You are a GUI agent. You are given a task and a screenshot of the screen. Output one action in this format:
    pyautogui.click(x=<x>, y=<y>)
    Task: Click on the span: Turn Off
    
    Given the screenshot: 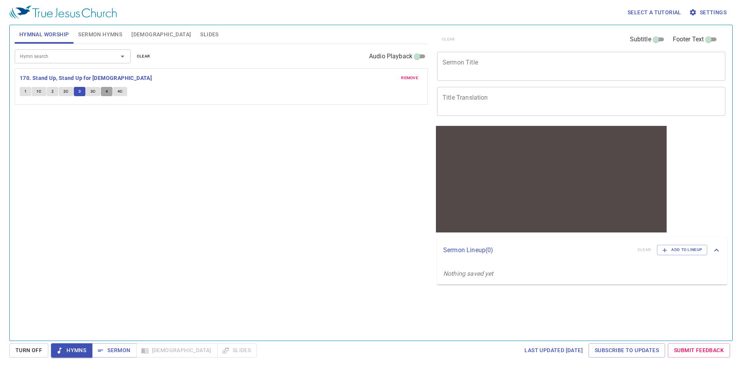 What is the action you would take?
    pyautogui.click(x=29, y=350)
    